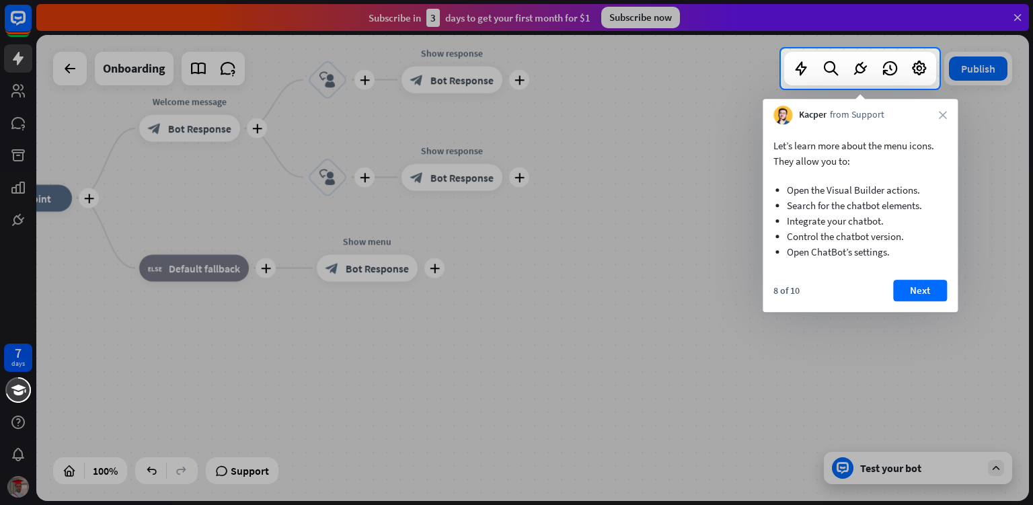 The image size is (1033, 505). Describe the element at coordinates (860, 153) in the screenshot. I see `p: Let’s learn more about the menu icons. They allow you to:` at that location.